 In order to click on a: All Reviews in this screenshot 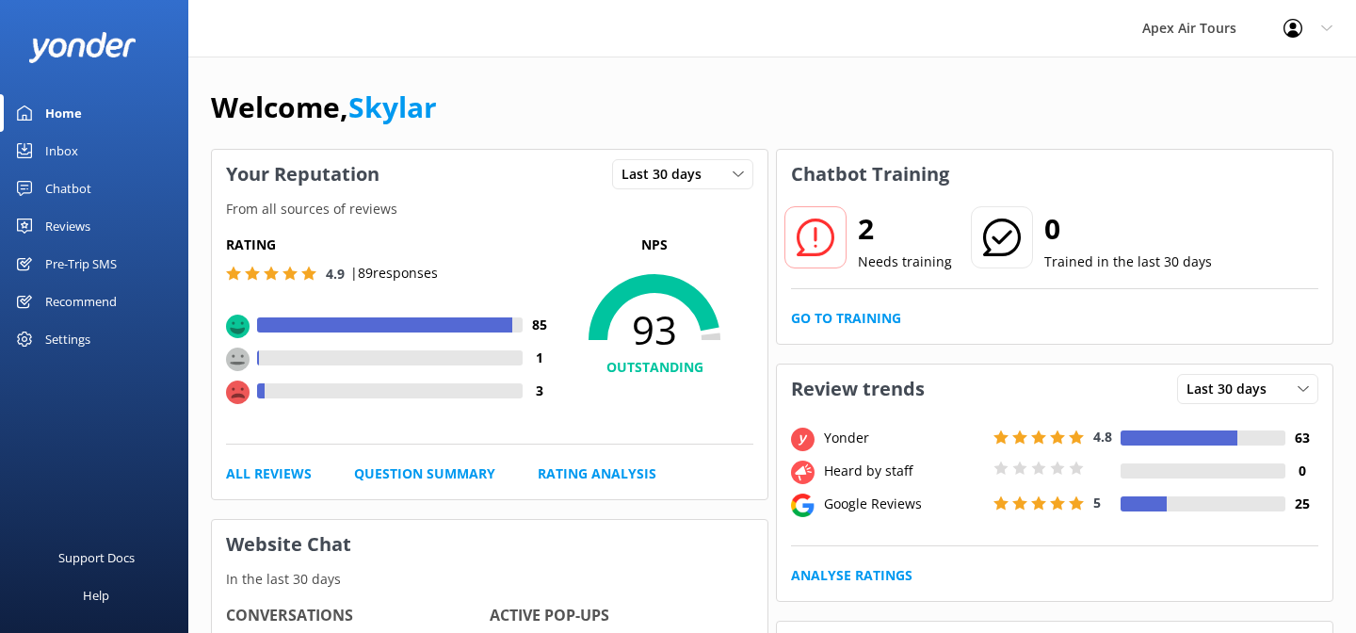, I will do `click(268, 474)`.